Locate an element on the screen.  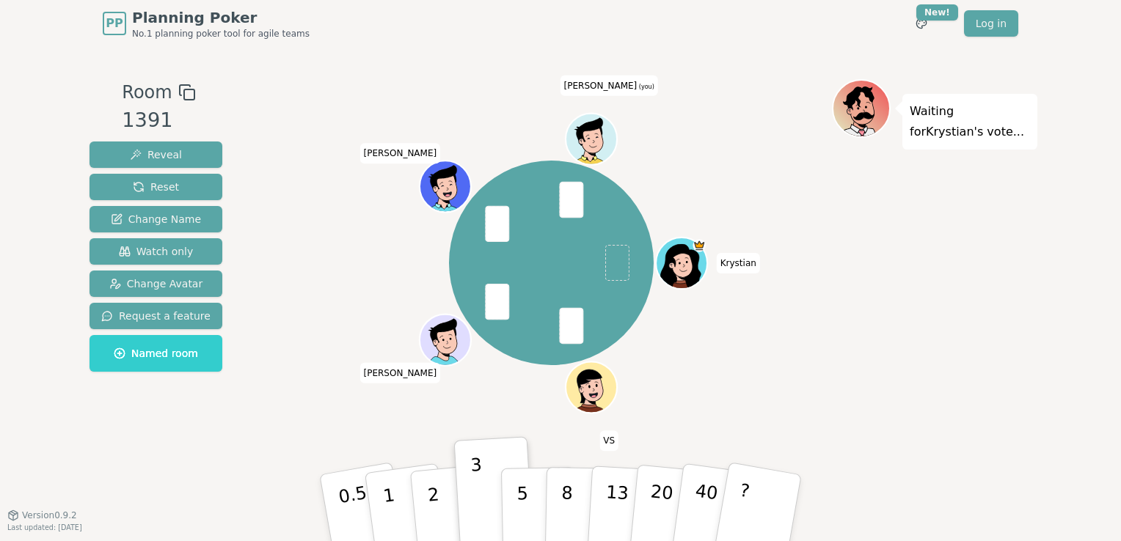
button: Named room is located at coordinates (156, 354).